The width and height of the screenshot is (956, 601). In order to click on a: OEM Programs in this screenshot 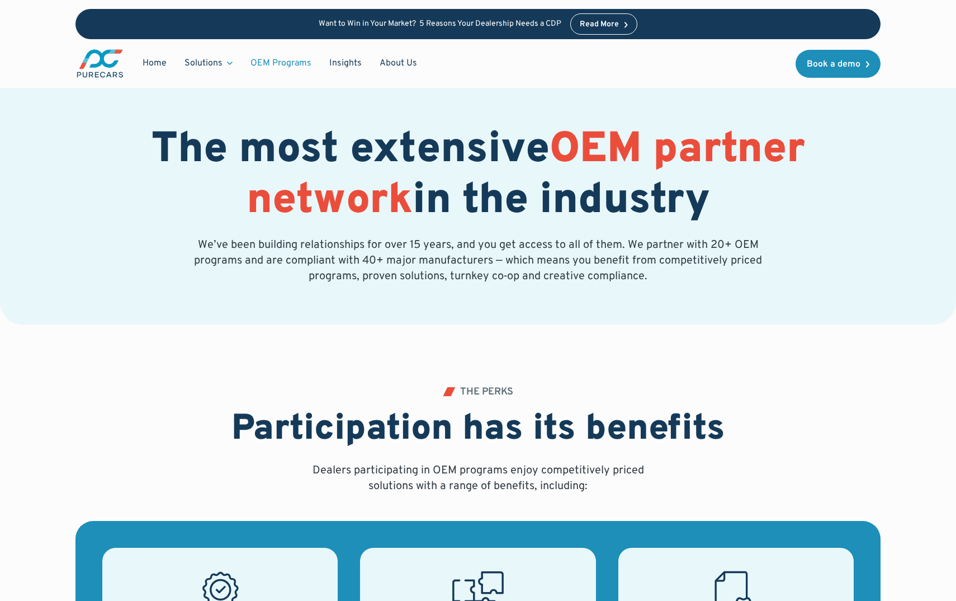, I will do `click(281, 63)`.